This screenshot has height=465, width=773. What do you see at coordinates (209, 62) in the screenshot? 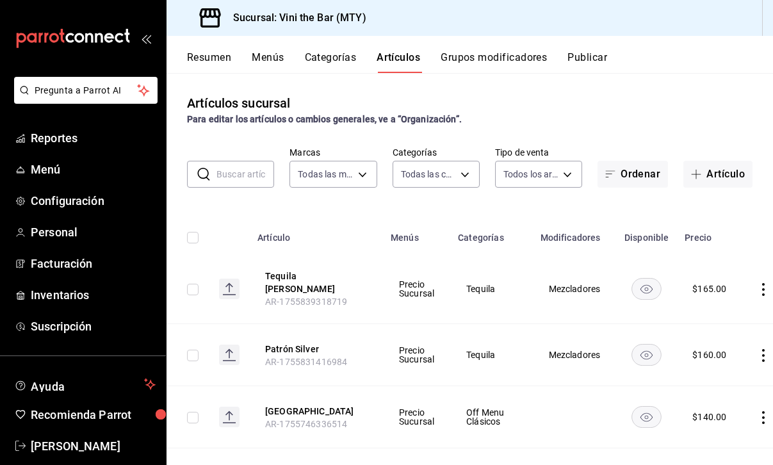
I see `button: Resumen` at bounding box center [209, 62].